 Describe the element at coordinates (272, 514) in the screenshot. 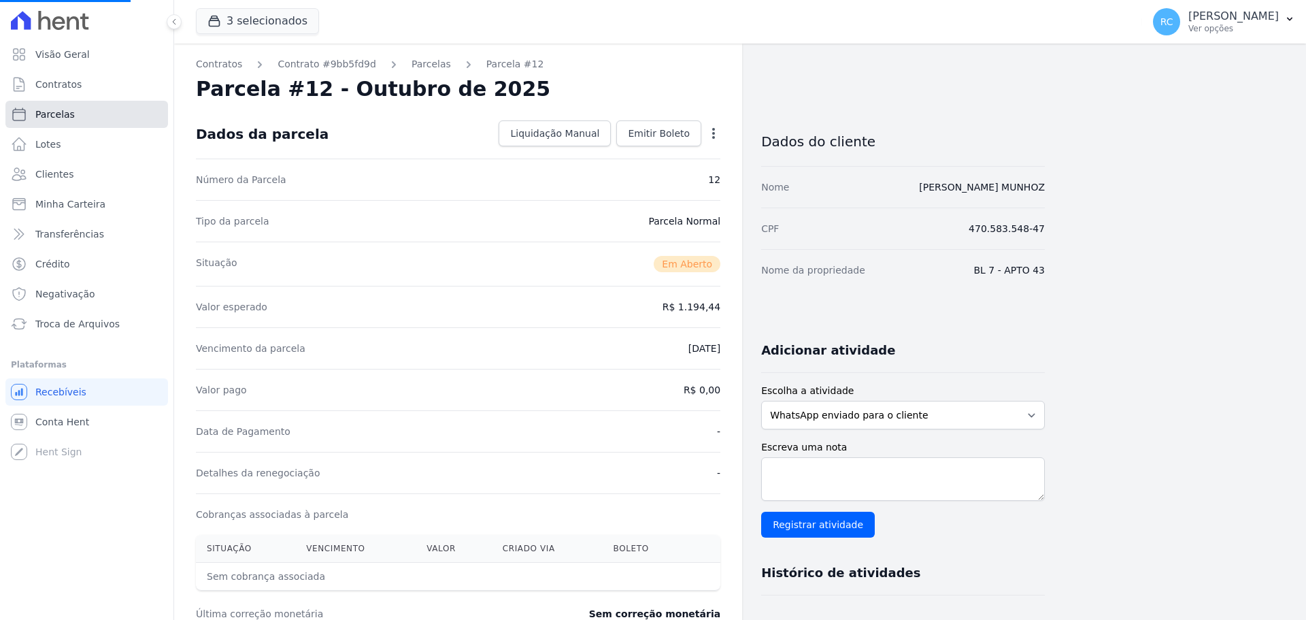

I see `dt: Cobranças associadas à parcela` at that location.